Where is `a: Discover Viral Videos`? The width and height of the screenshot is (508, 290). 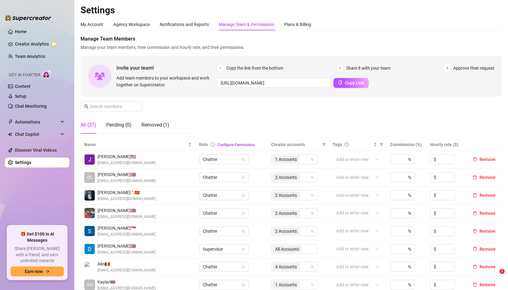
a: Discover Viral Videos is located at coordinates (36, 150).